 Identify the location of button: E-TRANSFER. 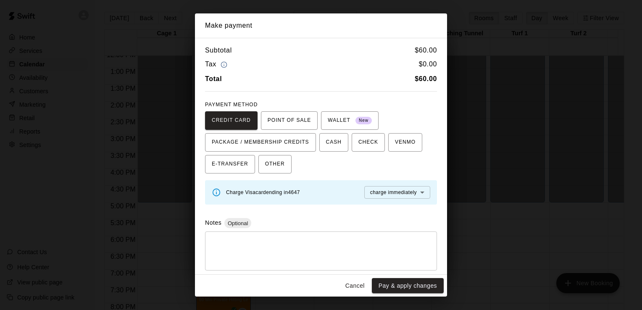
(230, 164).